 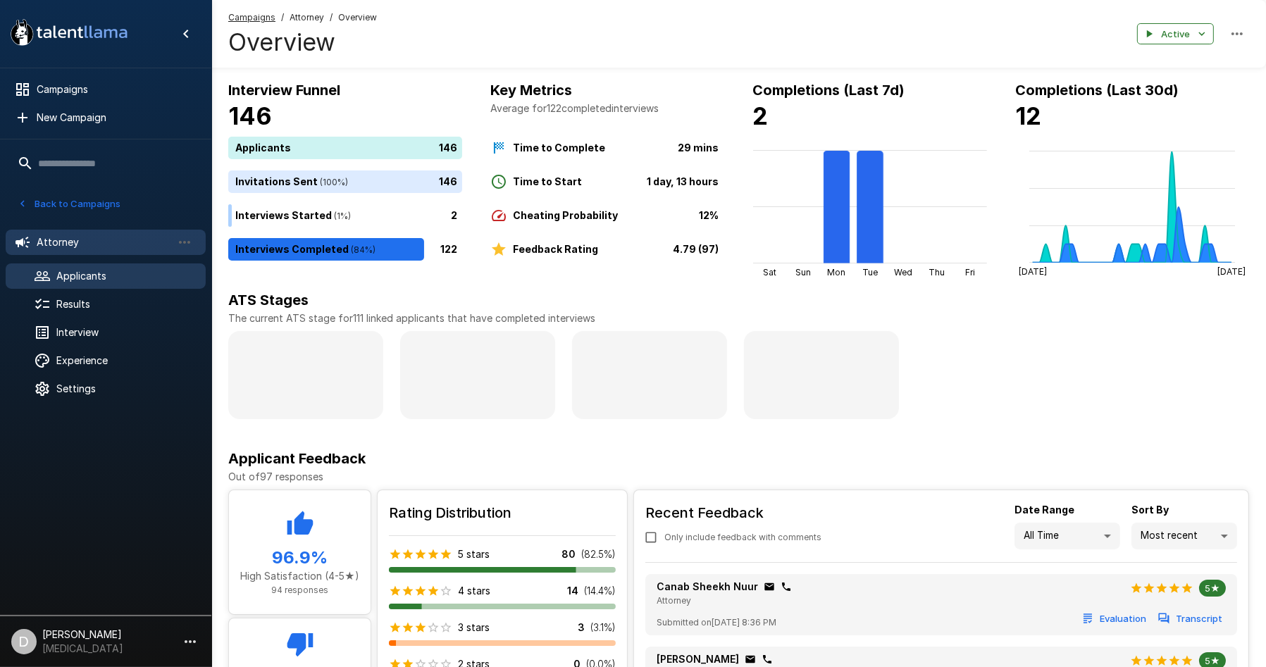 What do you see at coordinates (1114, 618) in the screenshot?
I see `button: Evaluation` at bounding box center [1114, 618].